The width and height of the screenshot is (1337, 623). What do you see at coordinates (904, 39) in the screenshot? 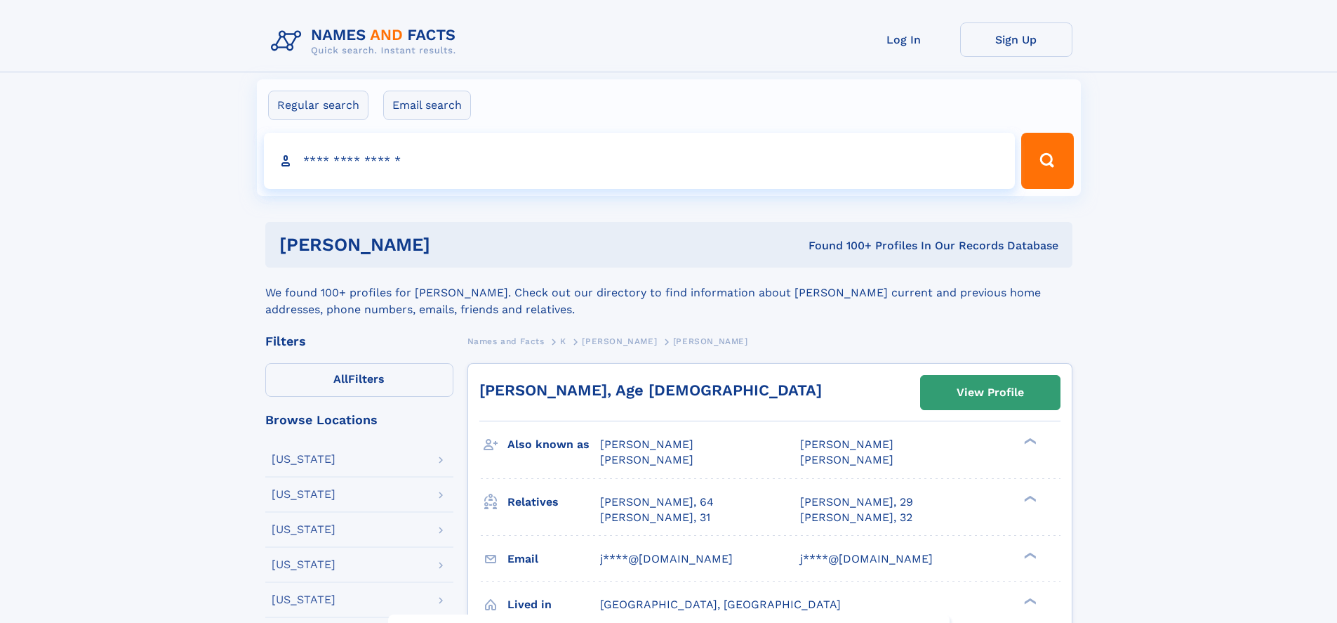
I see `a: Log In` at bounding box center [904, 39].